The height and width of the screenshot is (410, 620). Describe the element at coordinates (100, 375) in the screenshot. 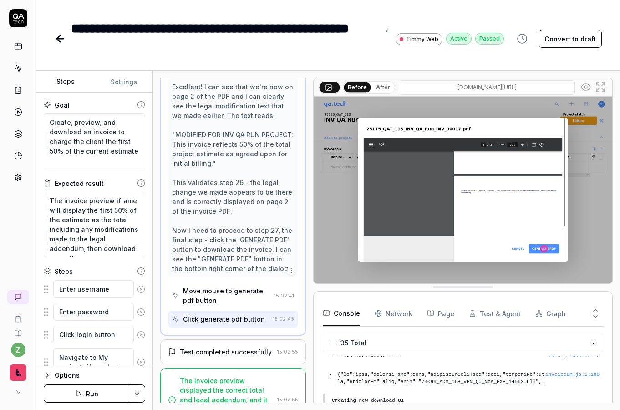

I see `div: Options` at that location.